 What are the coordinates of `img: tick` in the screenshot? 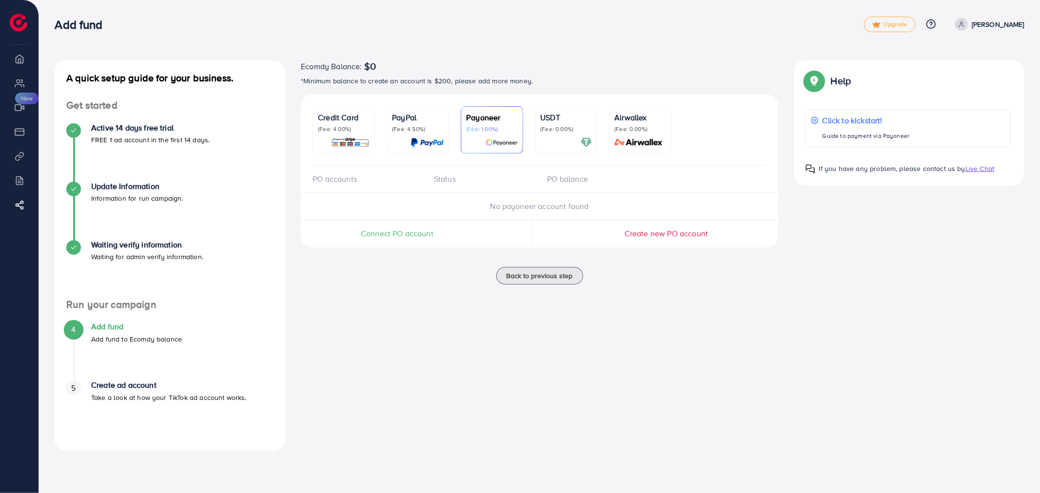 It's located at (876, 25).